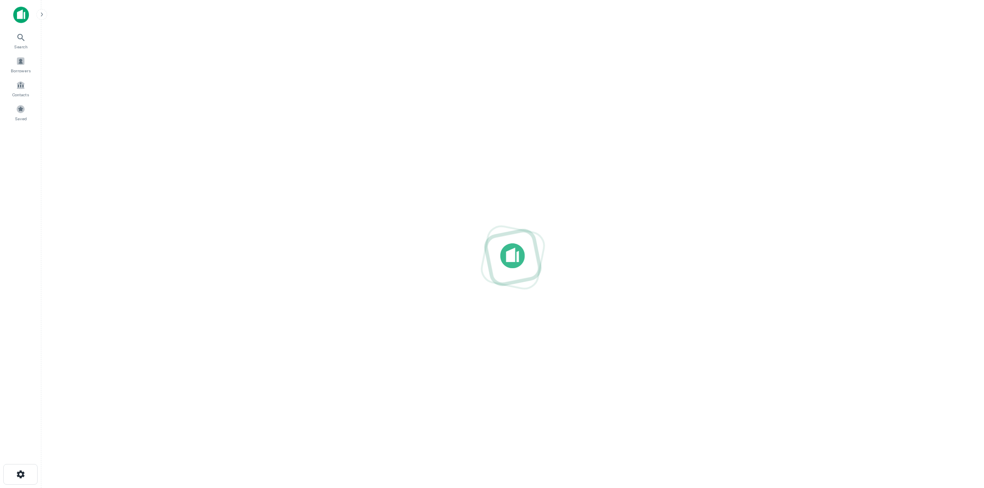 The height and width of the screenshot is (488, 984). Describe the element at coordinates (21, 15) in the screenshot. I see `img: capitalize-icon.png` at that location.